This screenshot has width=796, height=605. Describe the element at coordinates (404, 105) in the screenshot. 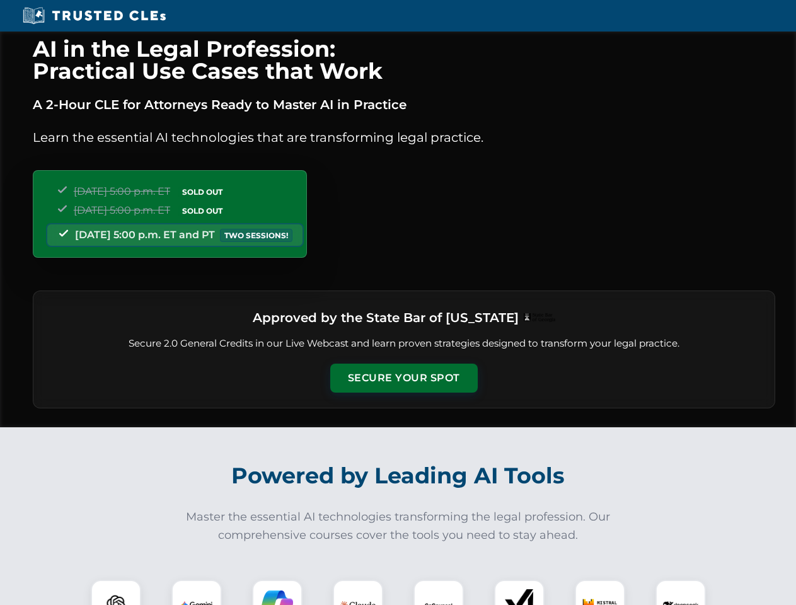

I see `p: A 2-Hour CLE for Attorneys Ready to Master AI in Practice` at that location.